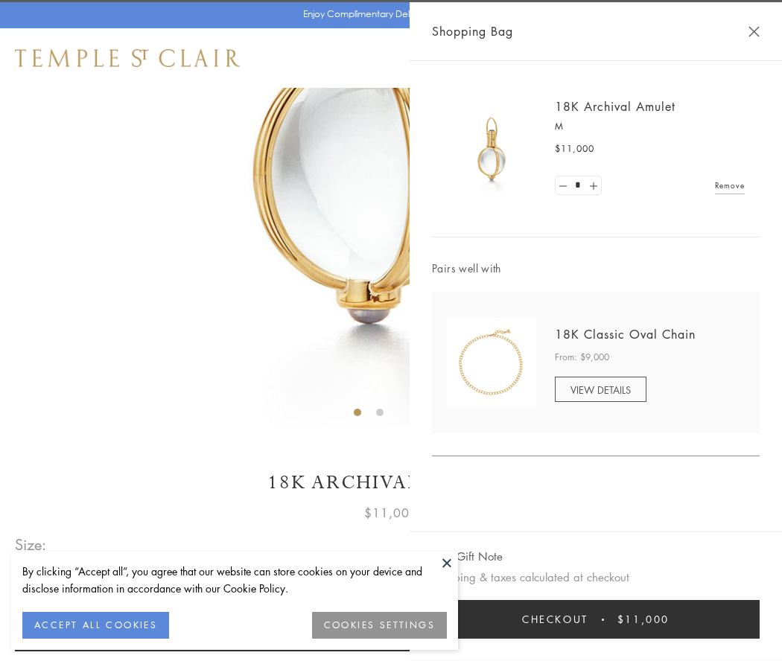 This screenshot has height=661, width=782. I want to click on img: 18K Archival Amulet, so click(491, 149).